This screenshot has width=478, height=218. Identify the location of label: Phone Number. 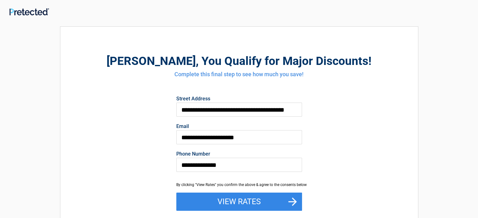
(239, 154).